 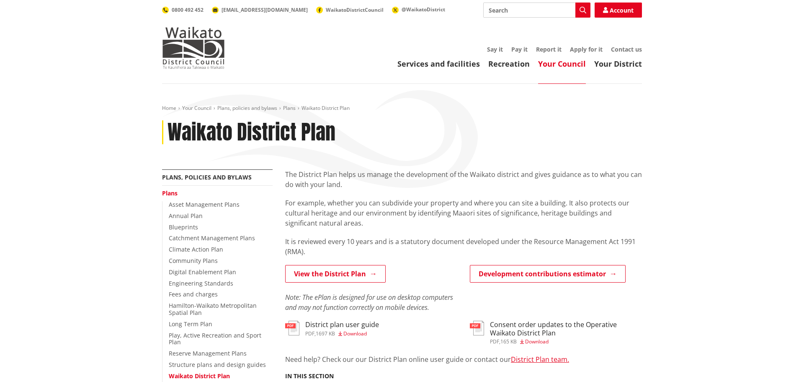 I want to click on p: The District Plan helps us manage the development of the Waikato district and gives guidance as t..., so click(x=464, y=179).